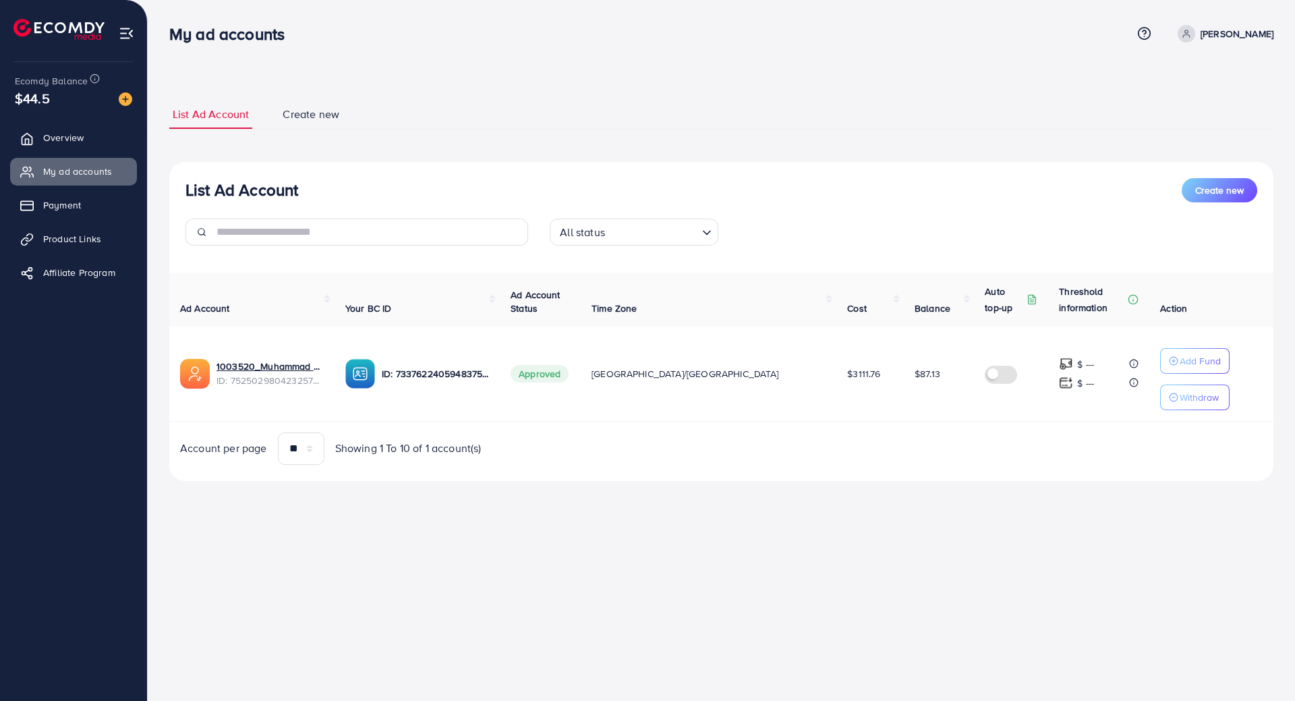 This screenshot has width=1295, height=701. Describe the element at coordinates (78, 171) in the screenshot. I see `span: My ad accounts` at that location.